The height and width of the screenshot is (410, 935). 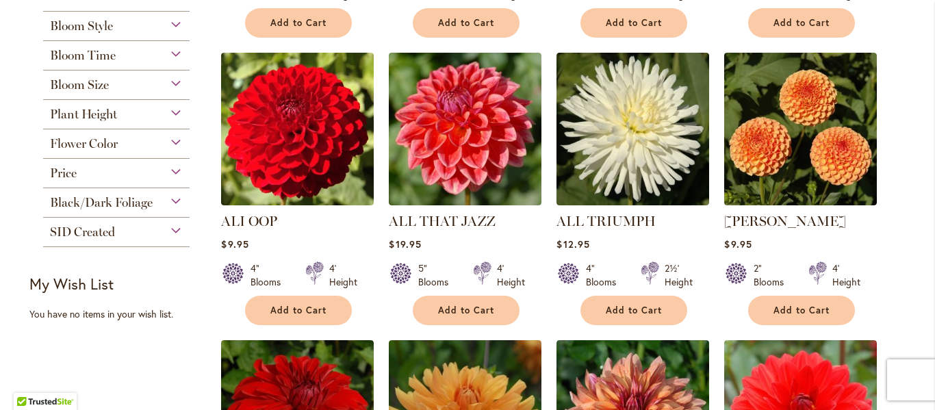 What do you see at coordinates (801, 129) in the screenshot?
I see `img: AMBER QUEEN` at bounding box center [801, 129].